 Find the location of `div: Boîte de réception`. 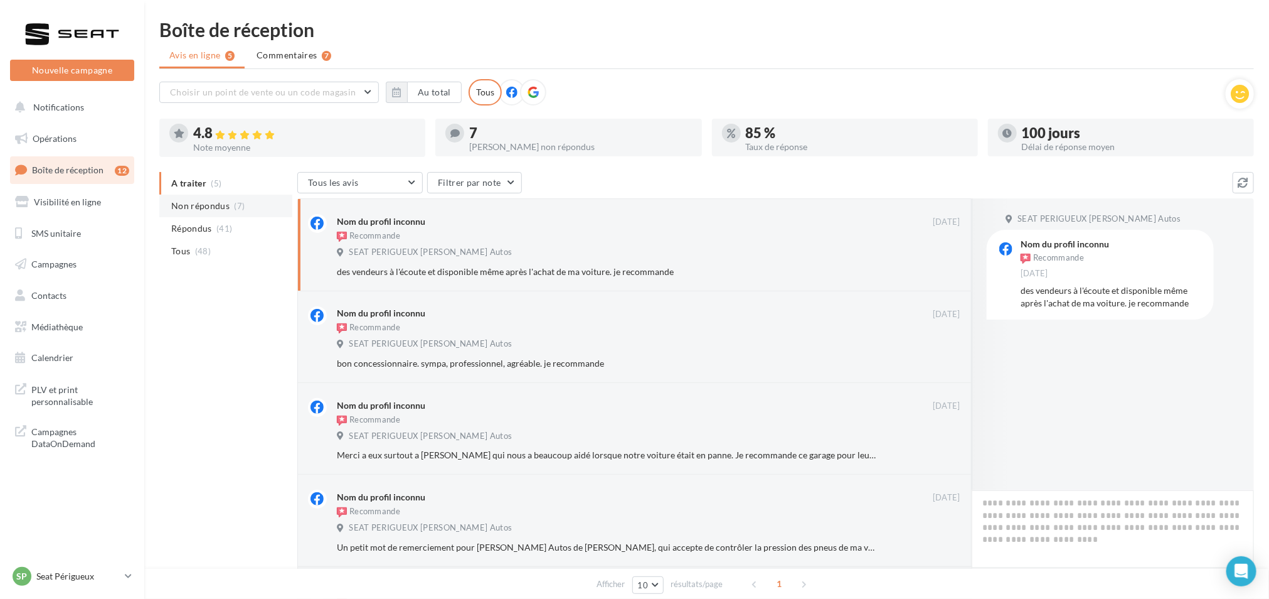

div: Boîte de réception is located at coordinates (706, 29).